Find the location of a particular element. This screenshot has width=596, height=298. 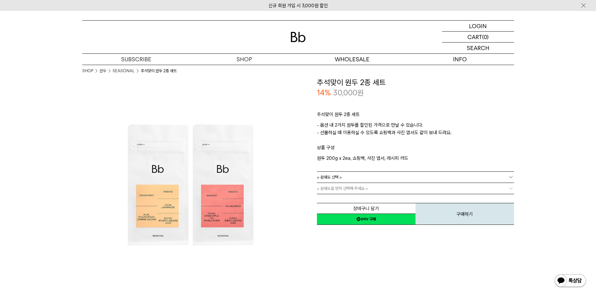

a: SEASONAL is located at coordinates (124, 71).